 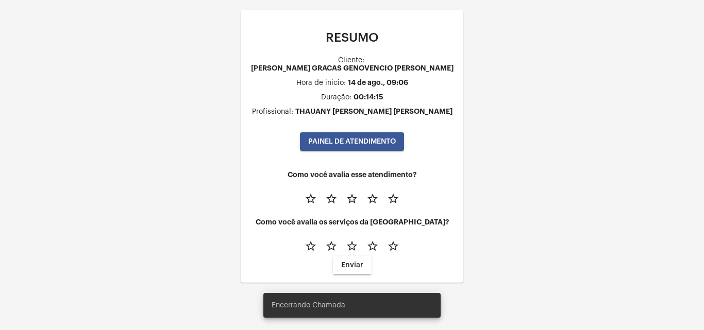 What do you see at coordinates (352, 38) in the screenshot?
I see `p: RESUMO` at bounding box center [352, 38].